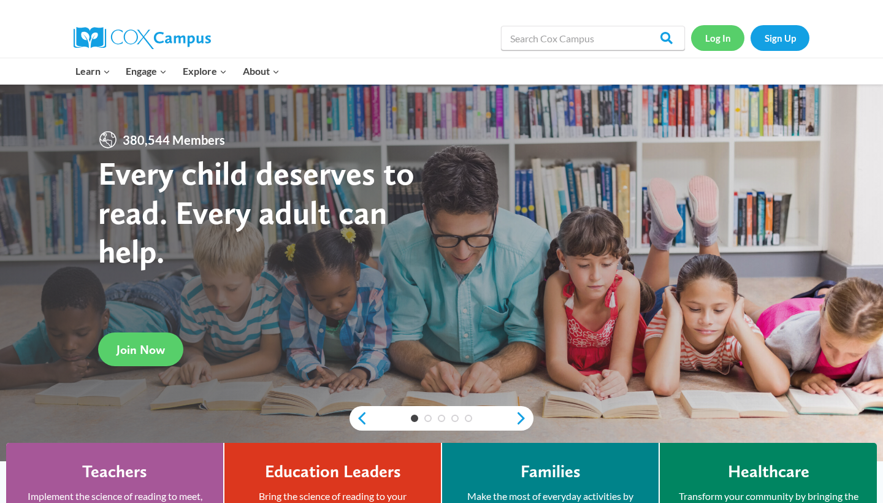 The width and height of the screenshot is (883, 503). I want to click on nav: Primary Navigation, so click(177, 71).